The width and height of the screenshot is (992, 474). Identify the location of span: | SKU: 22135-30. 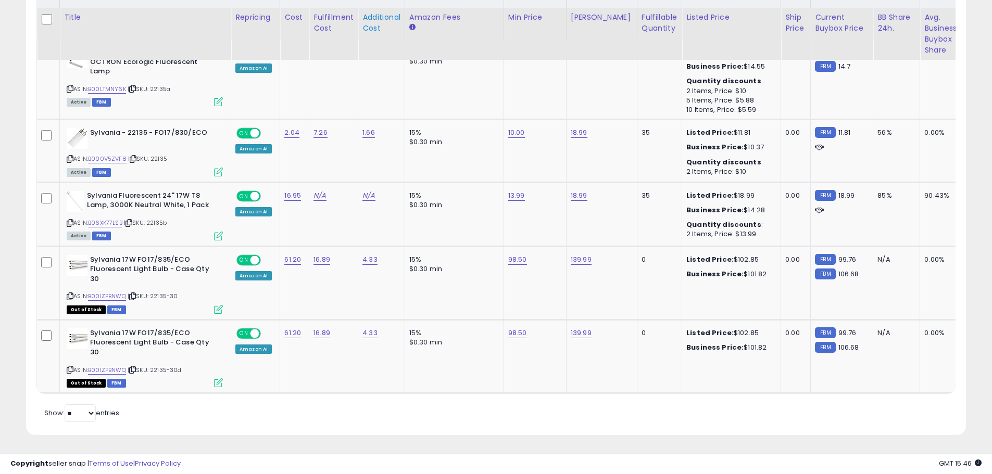
(153, 296).